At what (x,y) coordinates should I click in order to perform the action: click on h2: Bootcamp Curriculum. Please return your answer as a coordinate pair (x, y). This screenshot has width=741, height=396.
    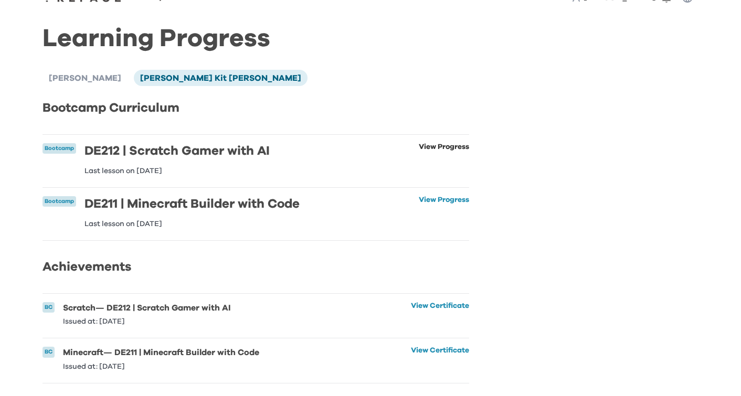
    Looking at the image, I should click on (255, 108).